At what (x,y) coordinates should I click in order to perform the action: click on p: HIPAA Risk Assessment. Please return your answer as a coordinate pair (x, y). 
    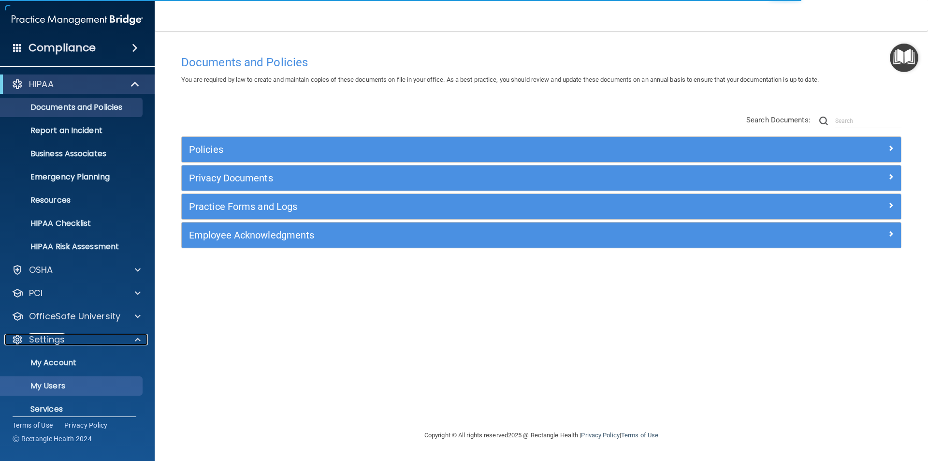
    Looking at the image, I should click on (72, 247).